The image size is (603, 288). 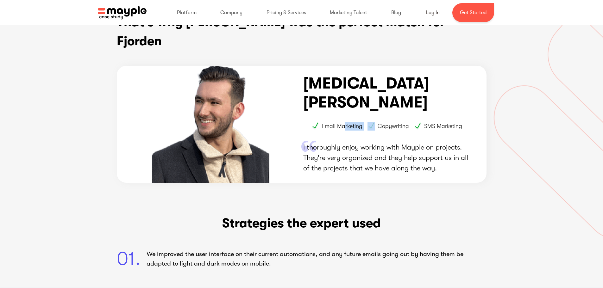 I want to click on p: SMS Marketing, so click(x=443, y=126).